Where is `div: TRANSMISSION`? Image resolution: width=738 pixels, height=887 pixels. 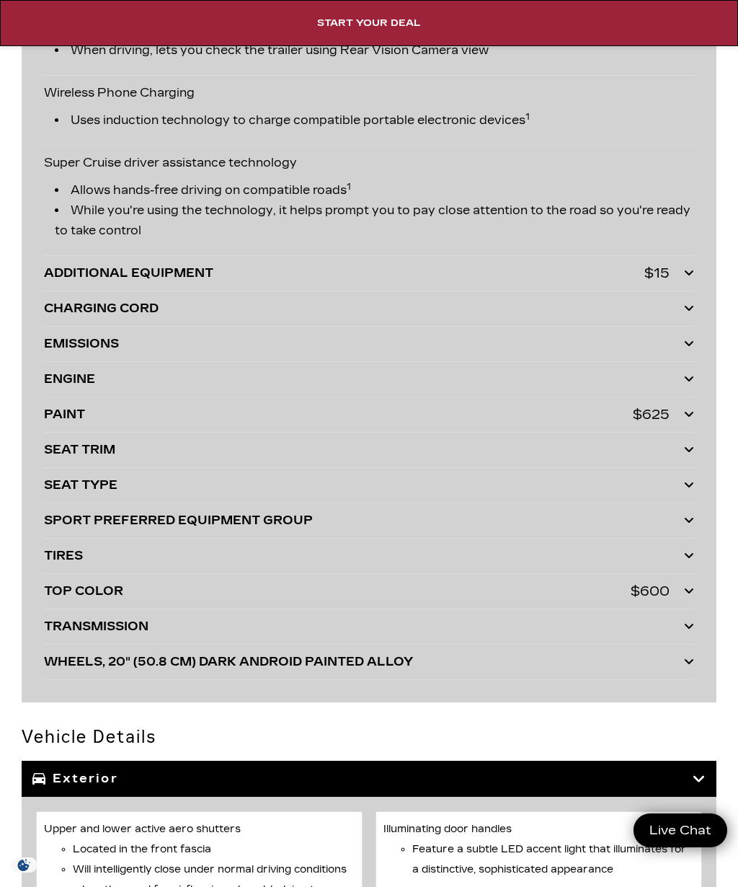
div: TRANSMISSION is located at coordinates (364, 627).